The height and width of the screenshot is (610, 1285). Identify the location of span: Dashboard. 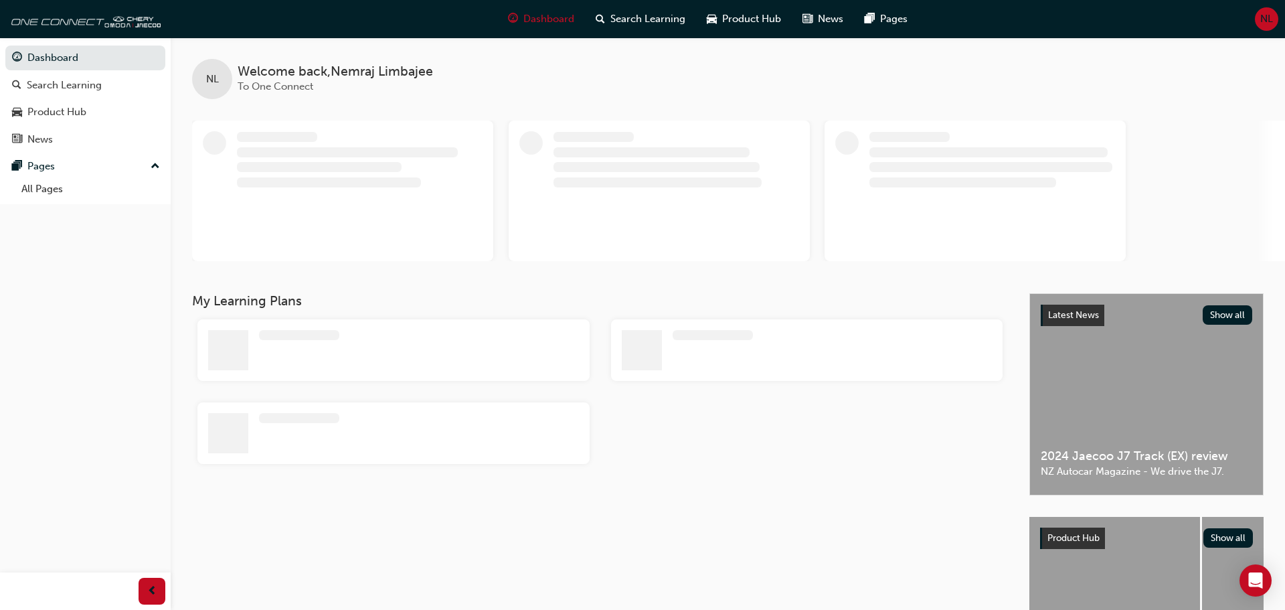
(549, 19).